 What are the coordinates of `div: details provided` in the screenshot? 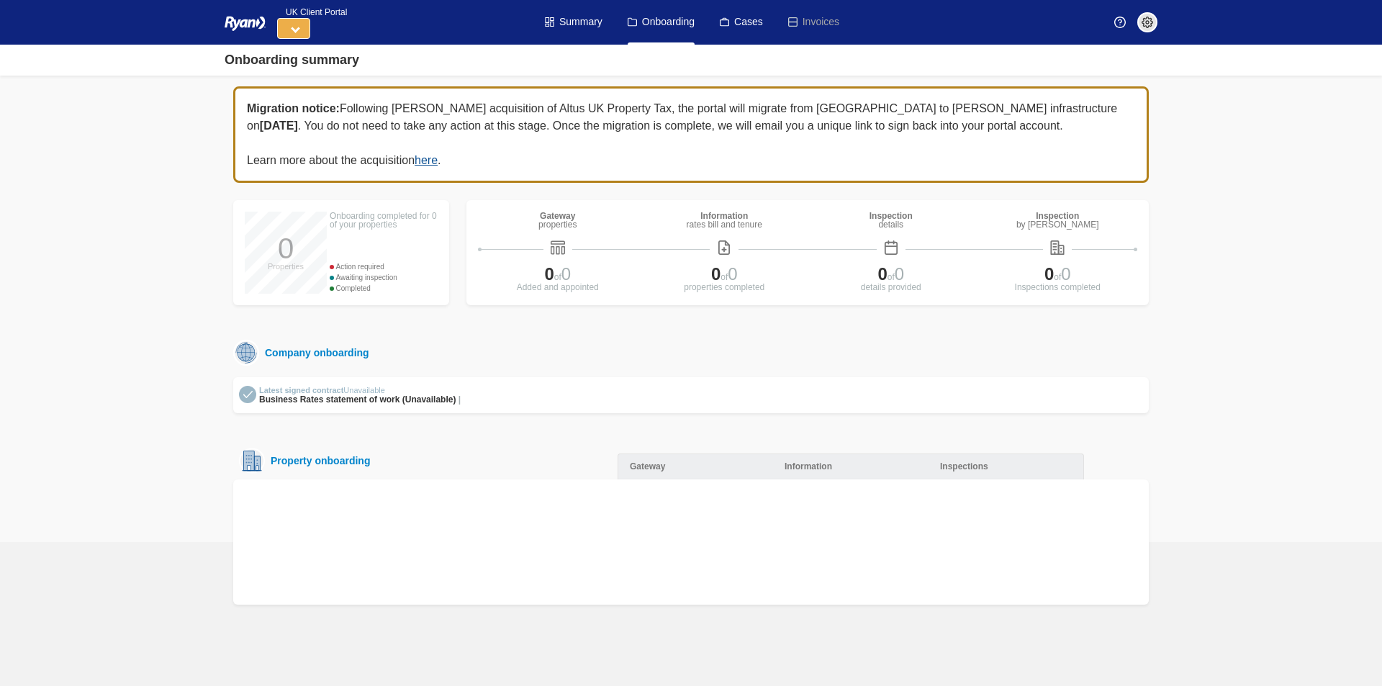 It's located at (891, 287).